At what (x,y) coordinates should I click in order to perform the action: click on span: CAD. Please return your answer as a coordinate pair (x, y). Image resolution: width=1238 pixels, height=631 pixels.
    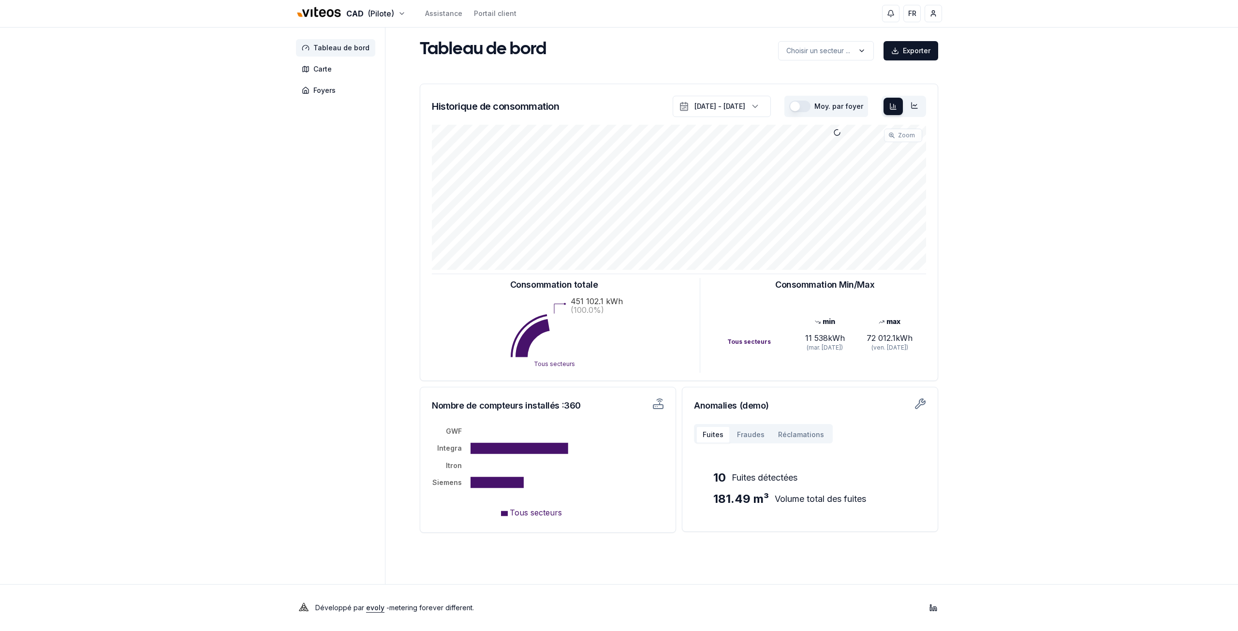
    Looking at the image, I should click on (355, 14).